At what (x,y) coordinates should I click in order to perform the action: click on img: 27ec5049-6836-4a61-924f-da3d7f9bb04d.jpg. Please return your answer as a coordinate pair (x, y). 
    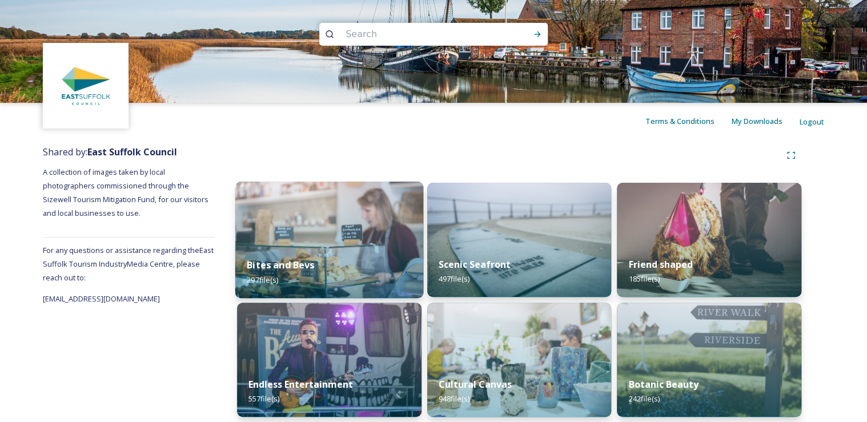
    Looking at the image, I should click on (708, 360).